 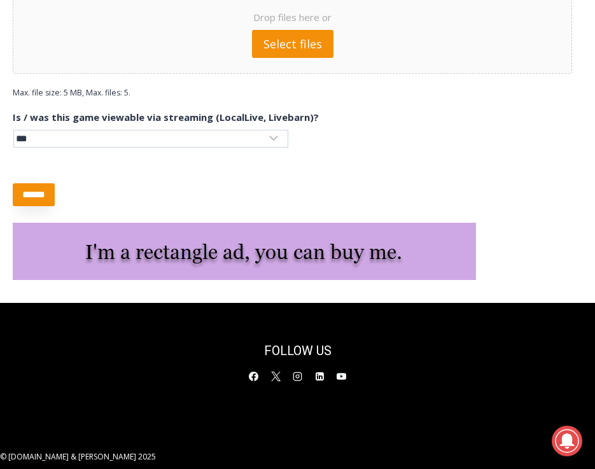 I want to click on a: Facebook, so click(x=254, y=376).